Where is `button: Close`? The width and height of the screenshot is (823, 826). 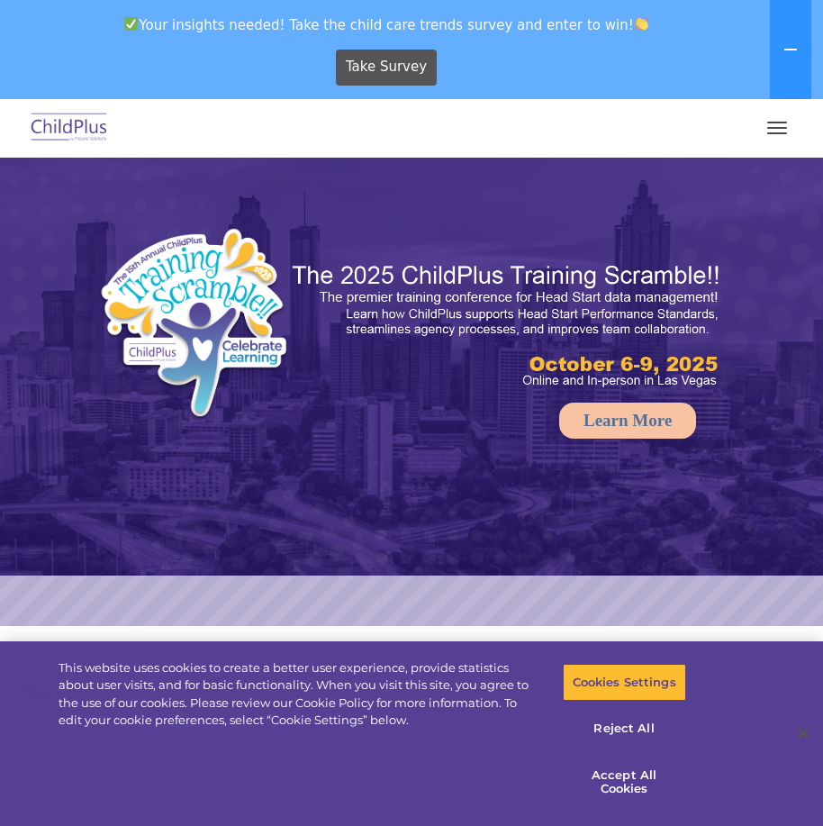
button: Close is located at coordinates (803, 733).